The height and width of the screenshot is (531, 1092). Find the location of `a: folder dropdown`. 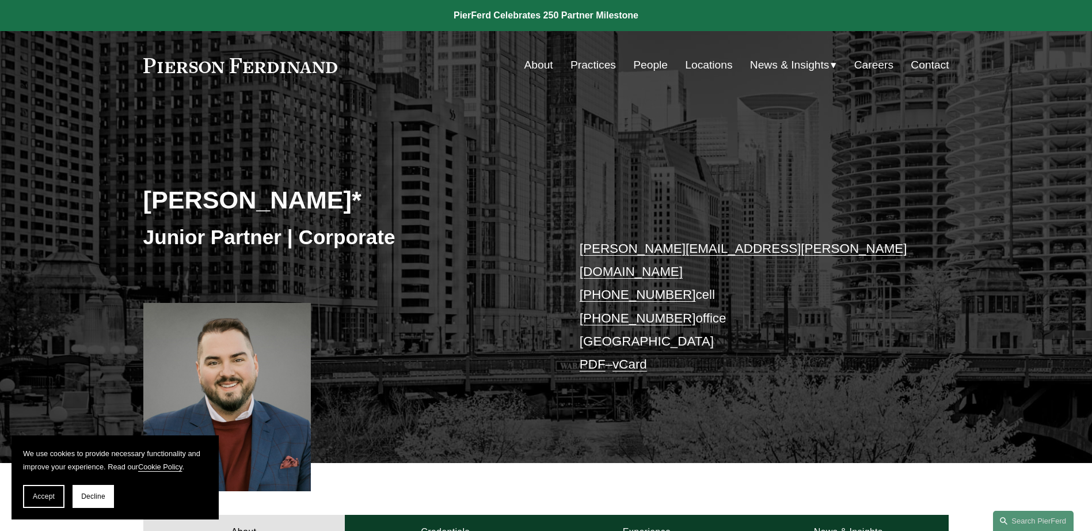

a: folder dropdown is located at coordinates (793, 65).